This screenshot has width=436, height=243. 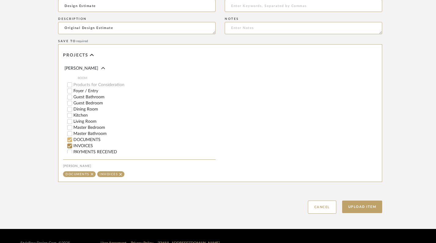 What do you see at coordinates (144, 116) in the screenshot?
I see `label: Kitchen` at bounding box center [144, 116].